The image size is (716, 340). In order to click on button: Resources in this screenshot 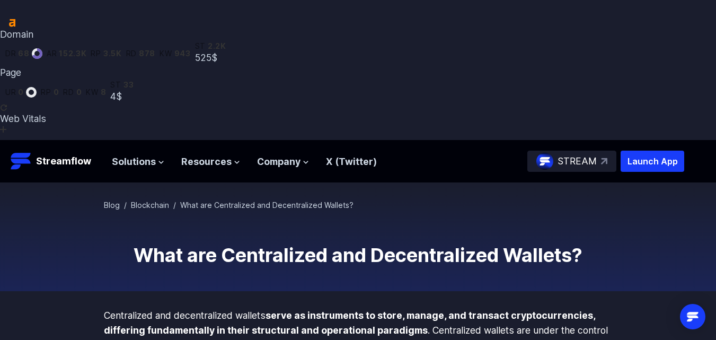, I will do `click(210, 162)`.